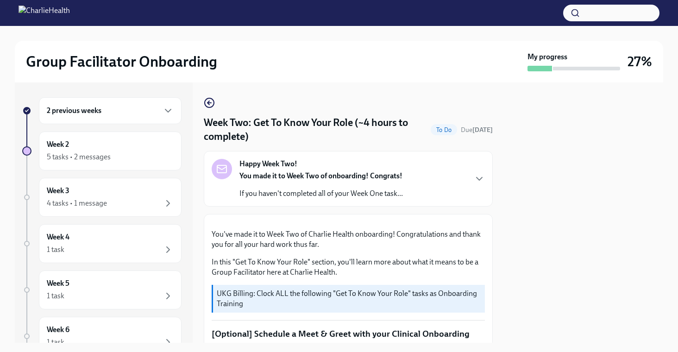 Image resolution: width=678 pixels, height=352 pixels. I want to click on h6: Week 5, so click(58, 283).